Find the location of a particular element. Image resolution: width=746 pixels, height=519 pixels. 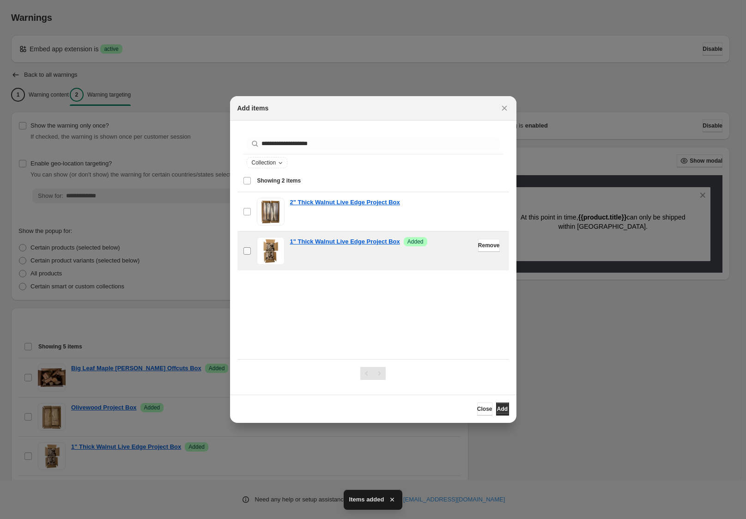

p: 2" Thick Walnut Live Edge Project Box is located at coordinates (345, 202).